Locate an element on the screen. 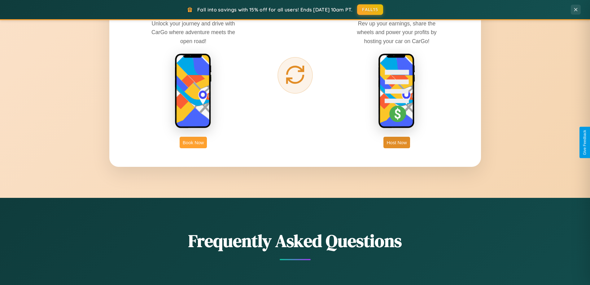  button: FALL15 is located at coordinates (370, 10).